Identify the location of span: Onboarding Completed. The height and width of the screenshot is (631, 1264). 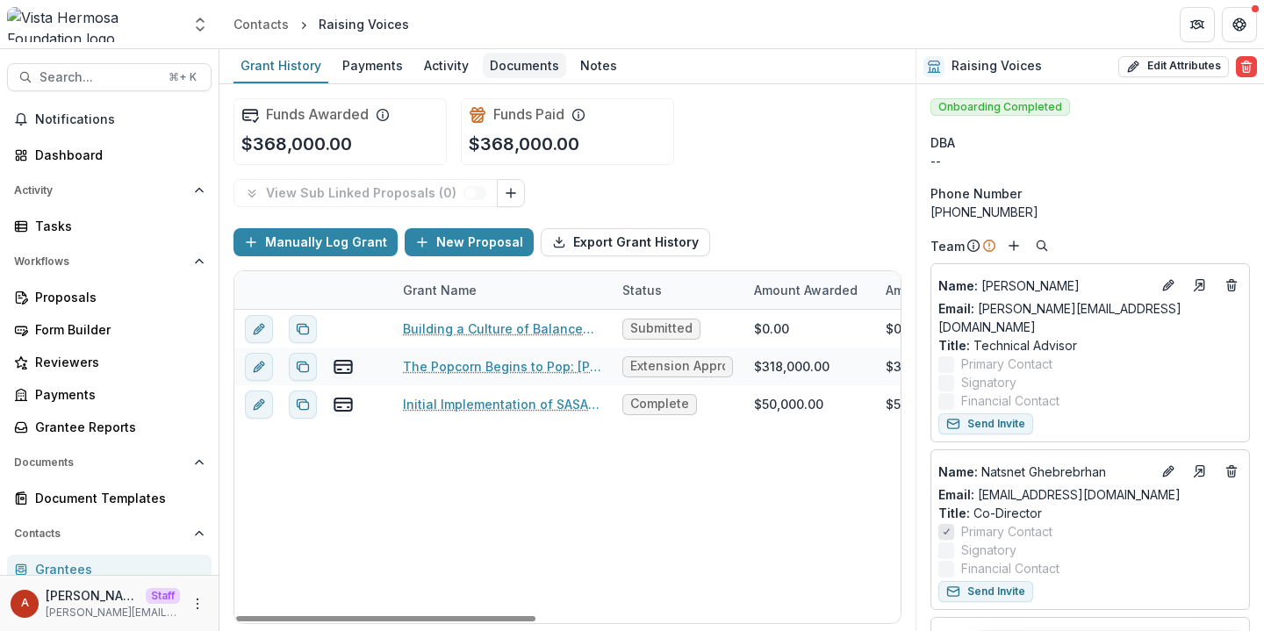
(1000, 107).